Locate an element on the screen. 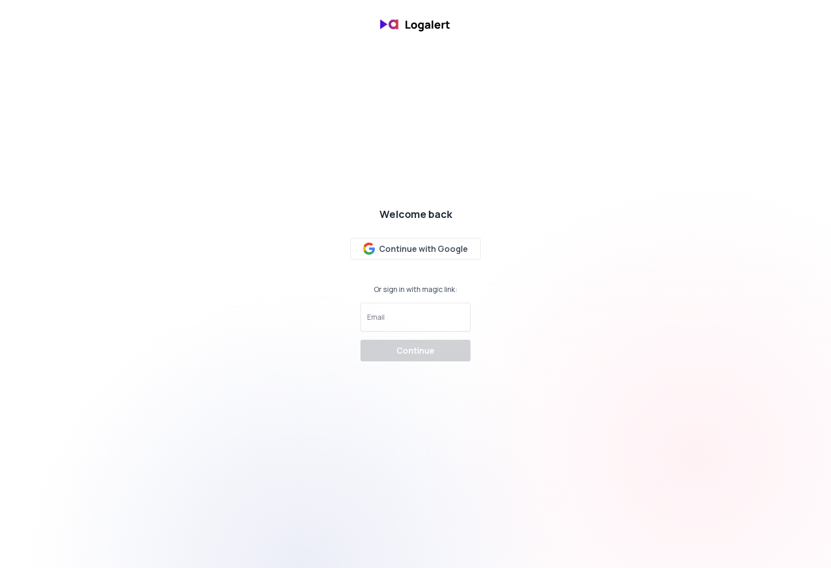  button: Continue with Google is located at coordinates (415, 249).